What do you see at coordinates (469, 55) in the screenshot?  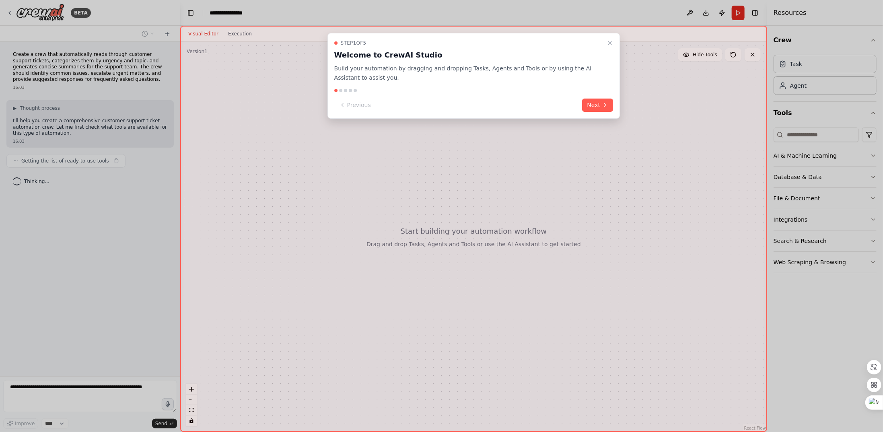 I see `h3: Welcome to CrewAI Studio` at bounding box center [469, 55].